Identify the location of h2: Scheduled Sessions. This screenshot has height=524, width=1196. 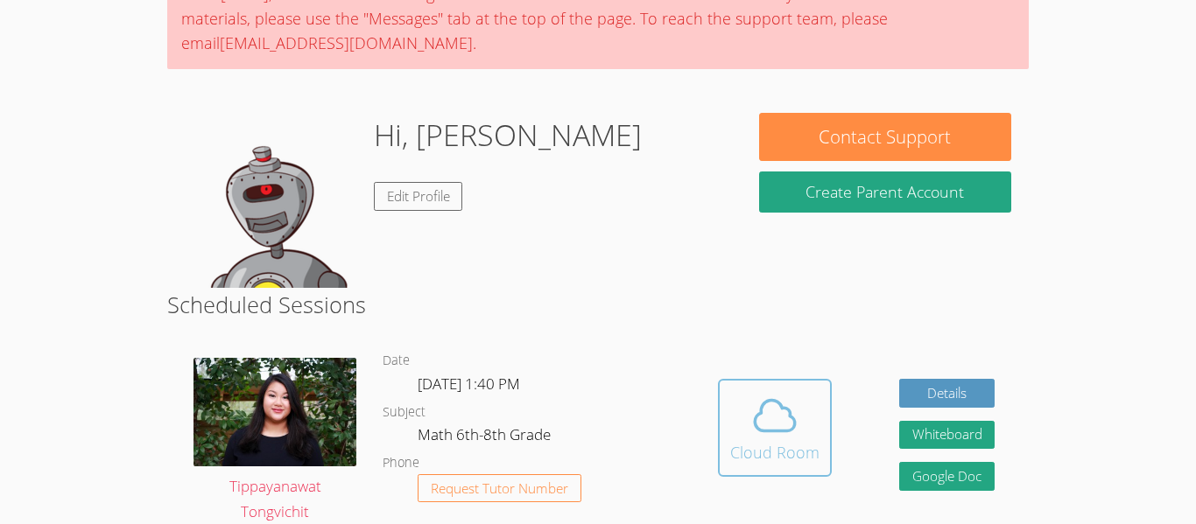
(598, 305).